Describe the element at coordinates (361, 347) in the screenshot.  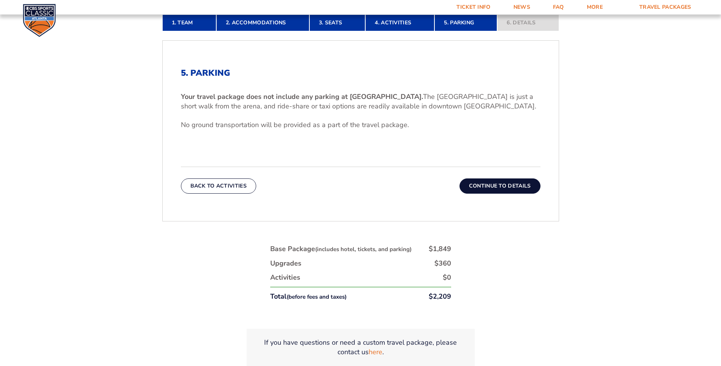
I see `p: If you have questions or need a custom travel package, please contact us .` at that location.